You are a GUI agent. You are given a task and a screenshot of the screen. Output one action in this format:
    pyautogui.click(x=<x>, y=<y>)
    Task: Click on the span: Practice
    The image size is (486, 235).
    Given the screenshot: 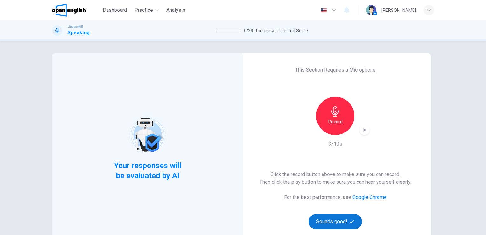 What is the action you would take?
    pyautogui.click(x=144, y=10)
    